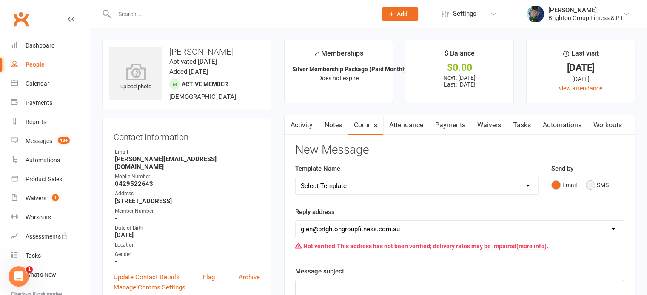 The image size is (647, 295). Describe the element at coordinates (535, 14) in the screenshot. I see `img: thumb_image1560898922.png` at that location.